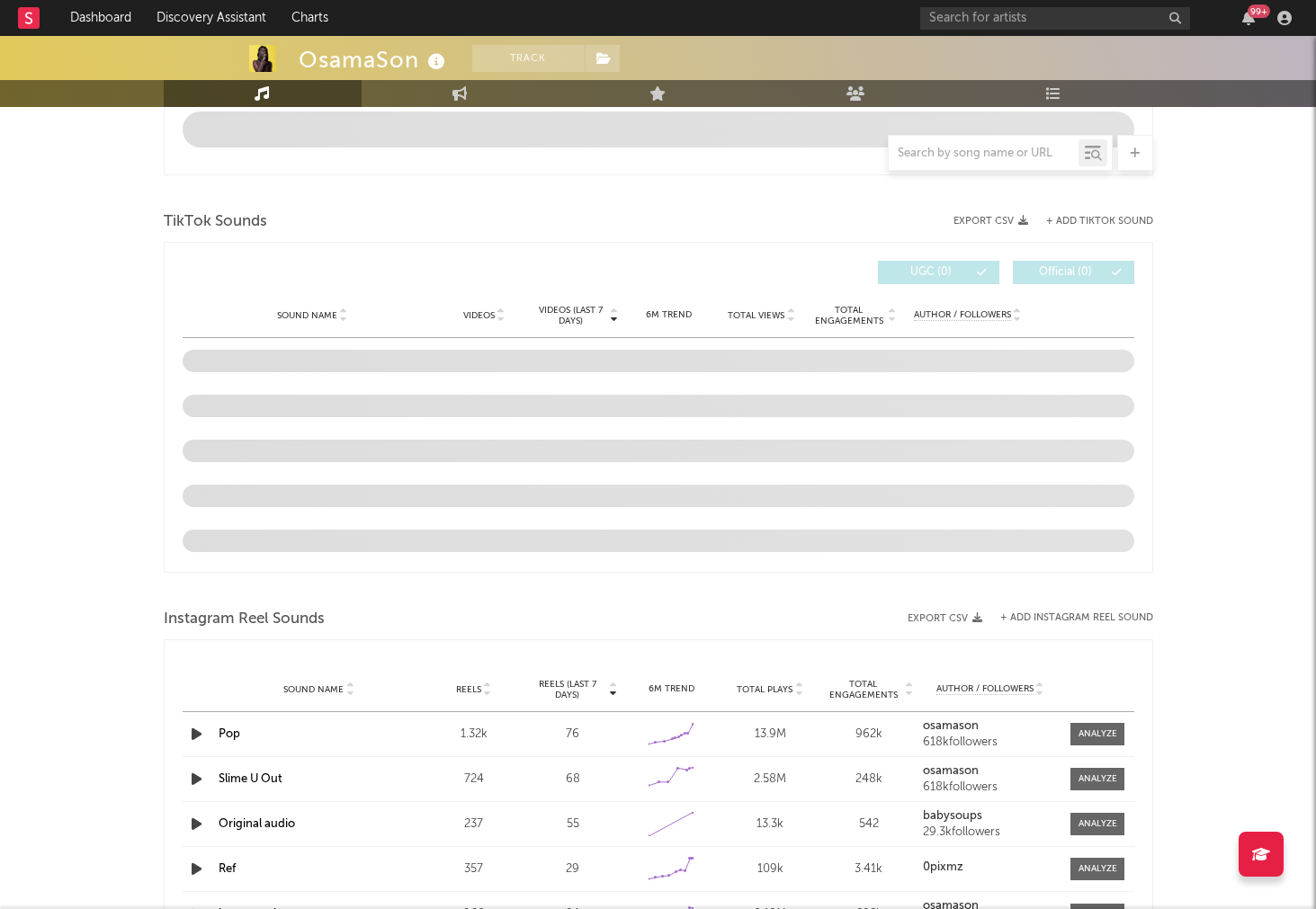 This screenshot has height=909, width=1316. What do you see at coordinates (1073, 273) in the screenshot?
I see `button: Official(0)` at bounding box center [1073, 273].